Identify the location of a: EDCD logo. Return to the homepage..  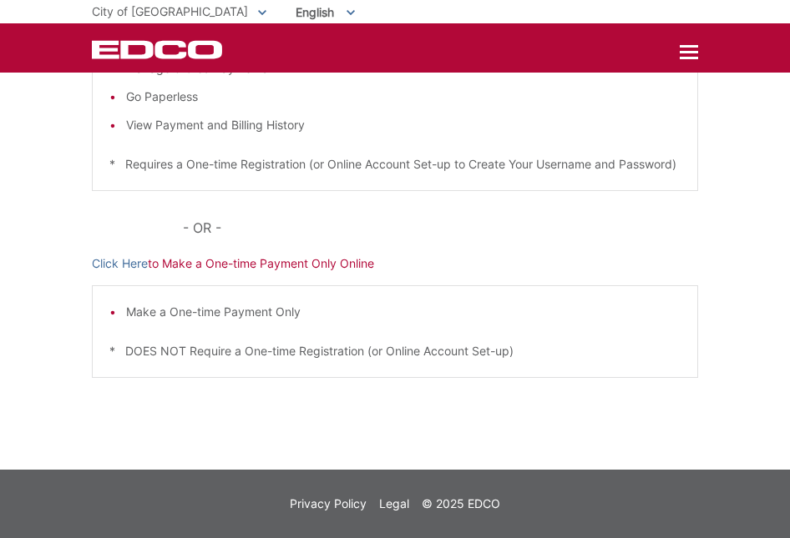
(158, 49).